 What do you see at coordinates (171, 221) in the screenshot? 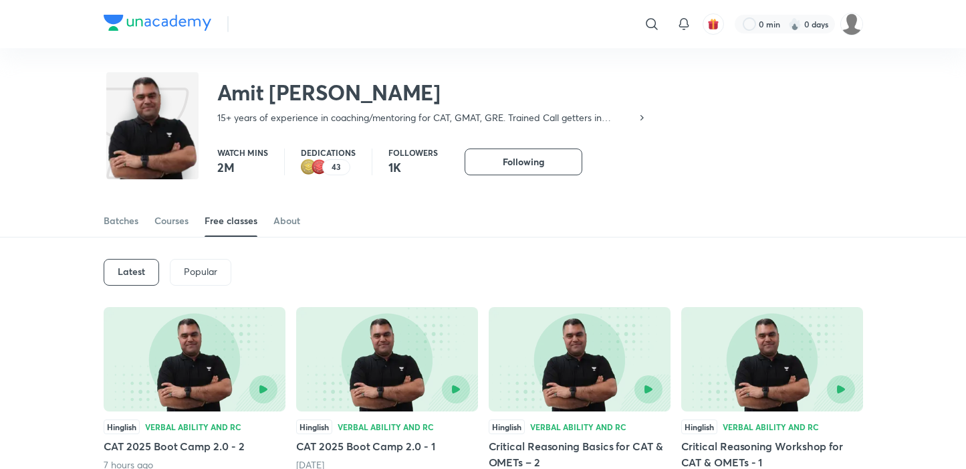
I see `a: Courses` at bounding box center [171, 221].